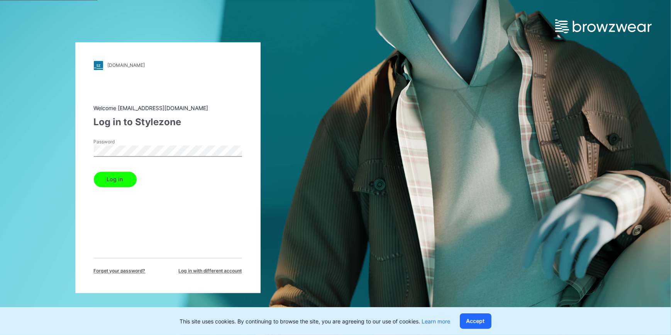  I want to click on label: Password, so click(121, 142).